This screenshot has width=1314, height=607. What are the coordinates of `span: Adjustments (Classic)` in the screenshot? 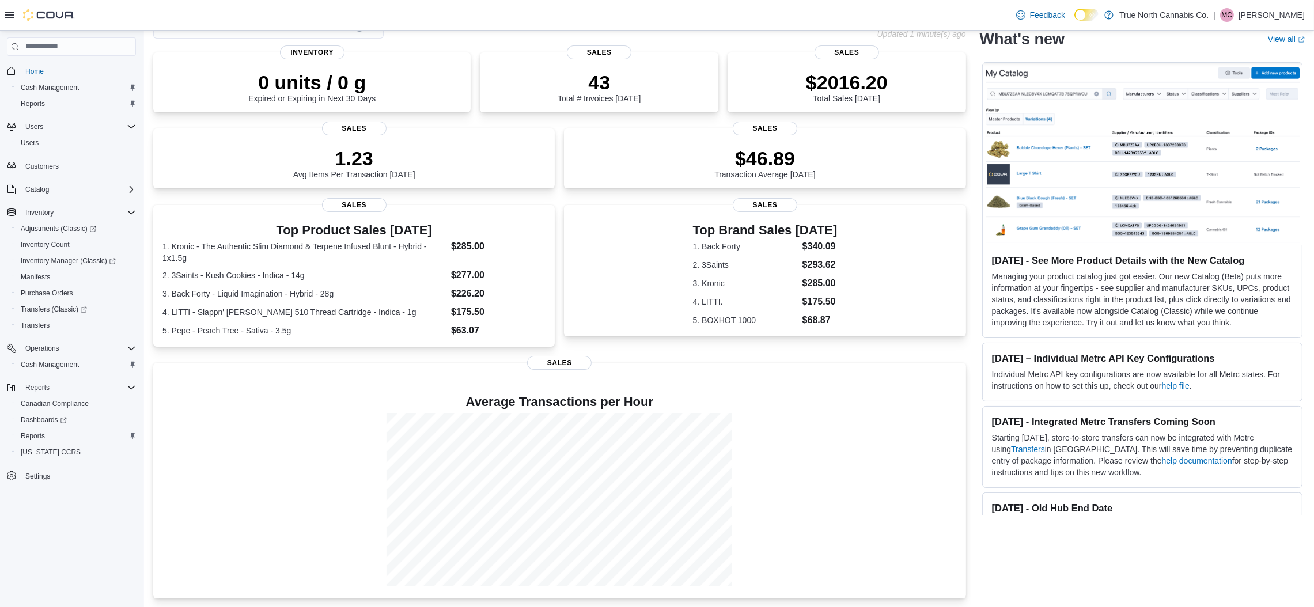 It's located at (76, 229).